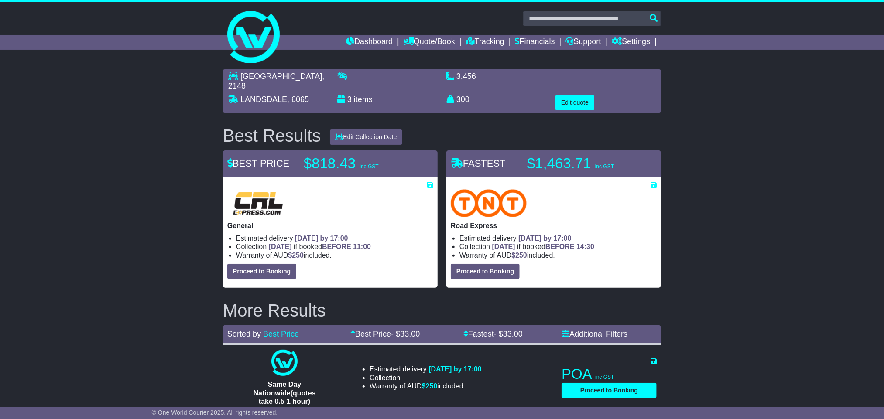 The width and height of the screenshot is (884, 419). I want to click on a: Tracking, so click(485, 42).